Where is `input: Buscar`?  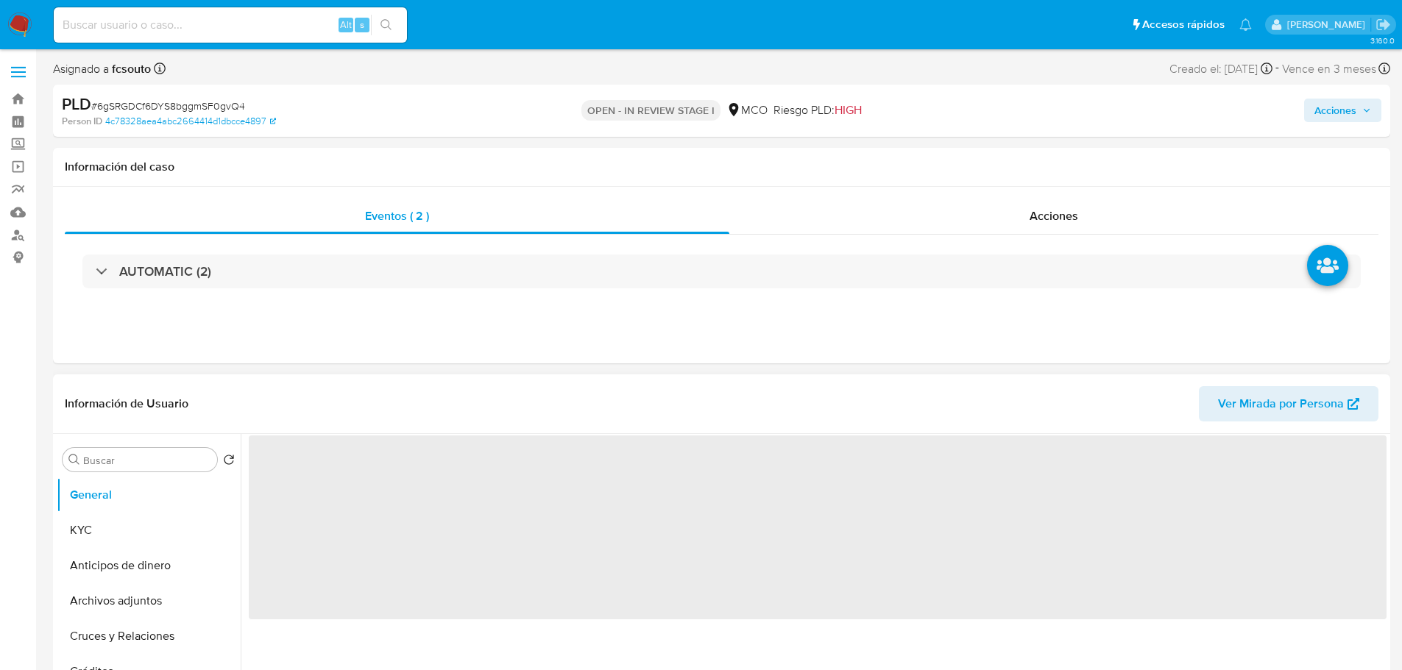 input: Buscar is located at coordinates (147, 461).